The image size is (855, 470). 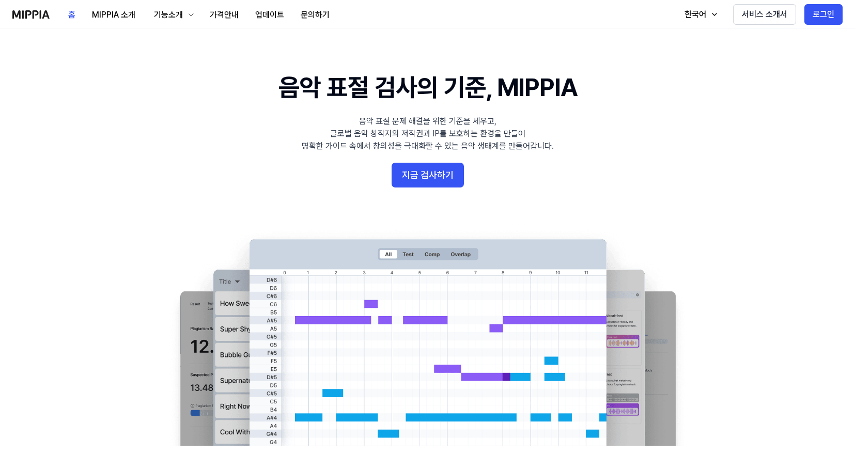 I want to click on a: 홈, so click(x=72, y=14).